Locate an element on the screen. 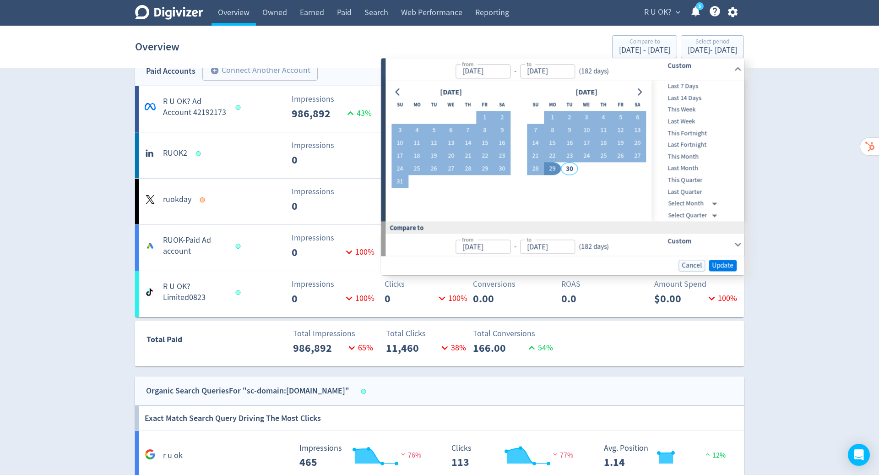 This screenshot has height=475, width=879. span: This Week is located at coordinates (697, 110).